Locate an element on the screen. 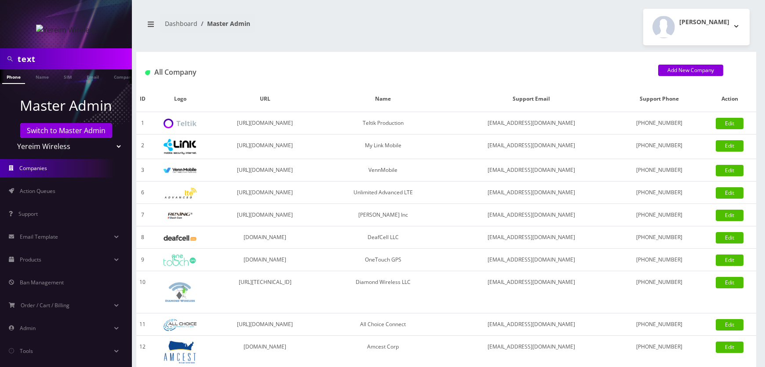 The image size is (765, 367). img: All Company is located at coordinates (147, 73).